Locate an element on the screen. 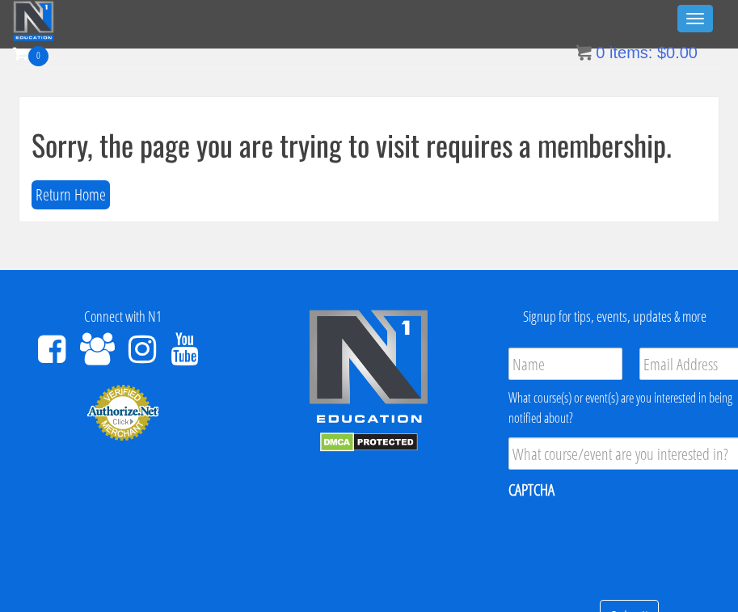 The image size is (738, 612). input: Name is located at coordinates (566, 364).